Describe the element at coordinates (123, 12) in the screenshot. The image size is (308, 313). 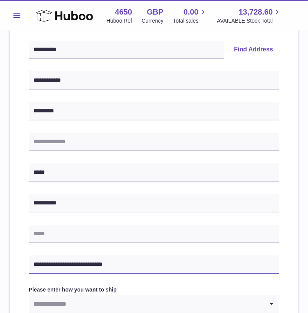
I see `strong: 4650` at that location.